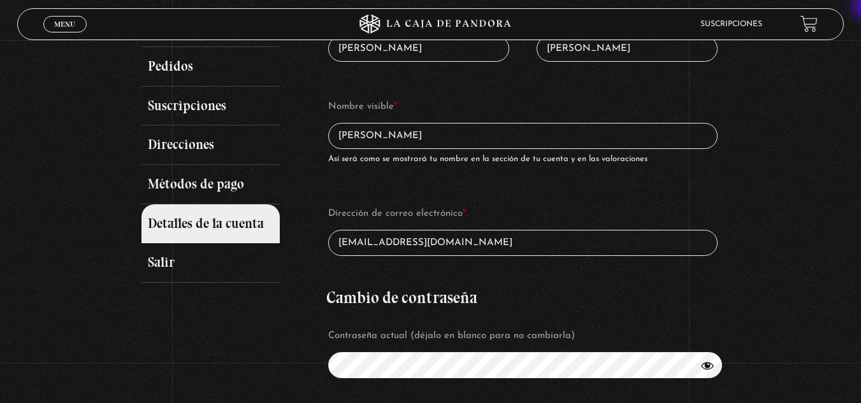 This screenshot has width=861, height=403. I want to click on nav: Páginas de cuenta, so click(228, 145).